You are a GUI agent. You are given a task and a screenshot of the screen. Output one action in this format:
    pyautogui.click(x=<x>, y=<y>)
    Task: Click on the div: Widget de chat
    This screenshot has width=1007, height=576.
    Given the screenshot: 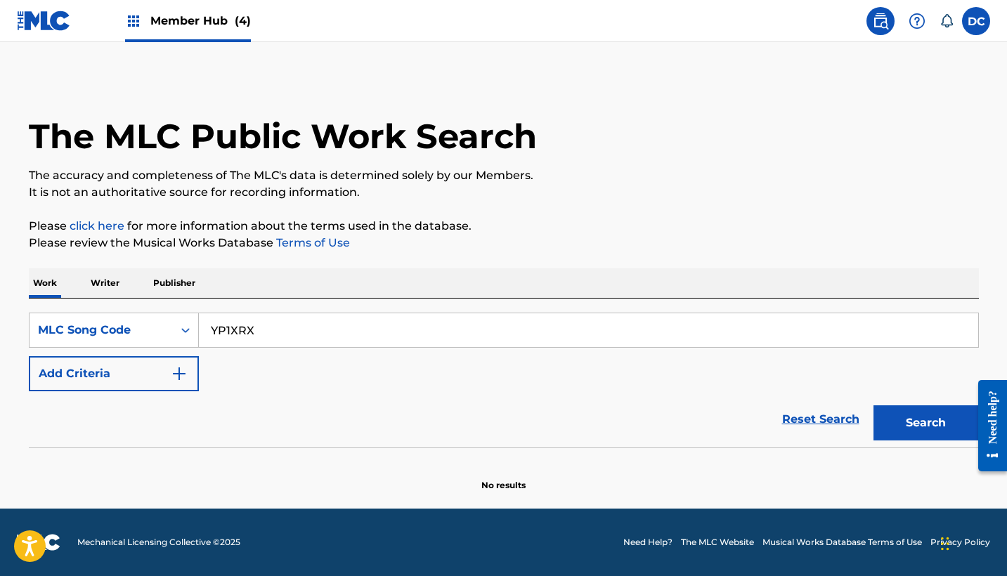 What is the action you would take?
    pyautogui.click(x=972, y=543)
    